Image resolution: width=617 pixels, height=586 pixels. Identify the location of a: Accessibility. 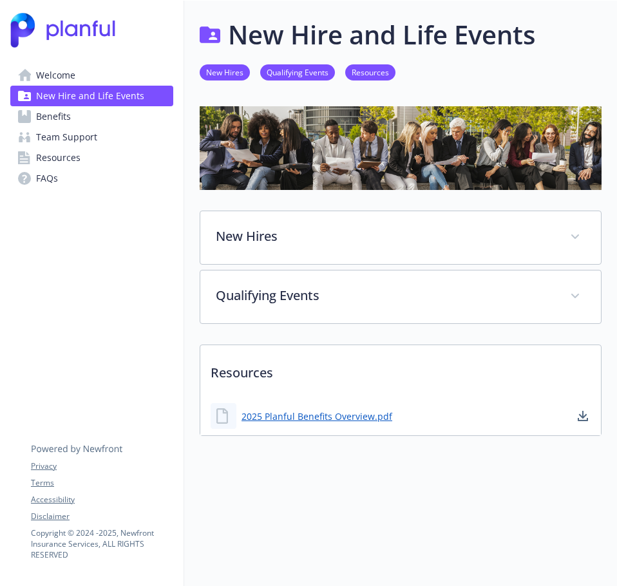
(102, 500).